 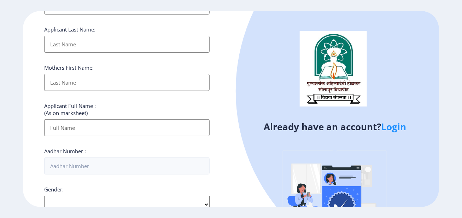 What do you see at coordinates (334, 69) in the screenshot?
I see `img: logo` at bounding box center [334, 69].